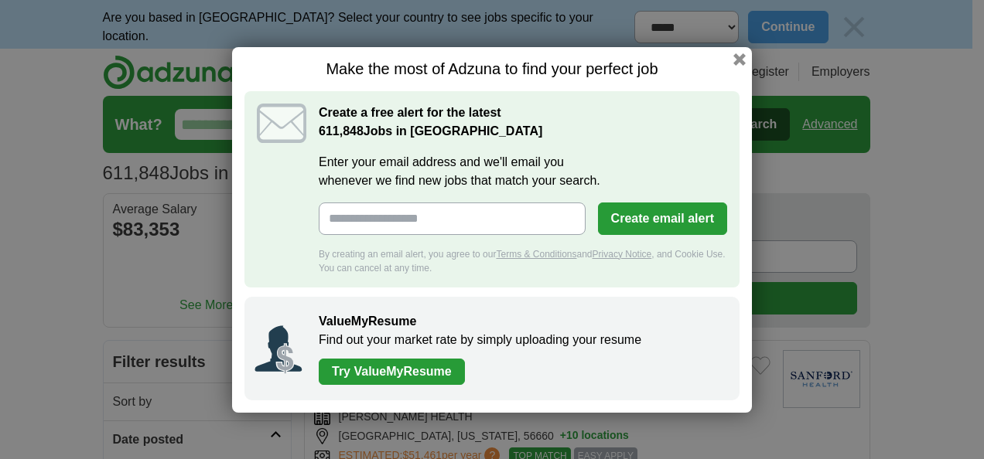  What do you see at coordinates (341, 131) in the screenshot?
I see `span: 611,848` at bounding box center [341, 131].